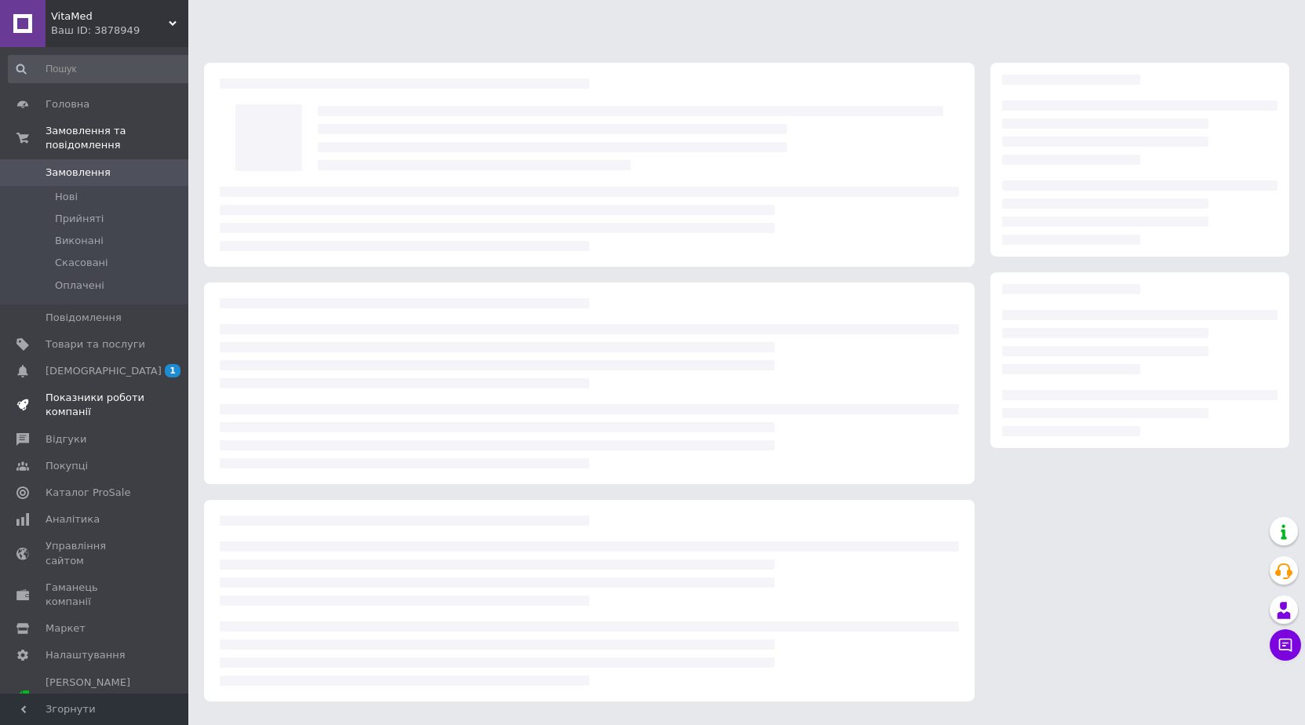 Image resolution: width=1305 pixels, height=725 pixels. What do you see at coordinates (95, 405) in the screenshot?
I see `span: Показники роботи компанії` at bounding box center [95, 405].